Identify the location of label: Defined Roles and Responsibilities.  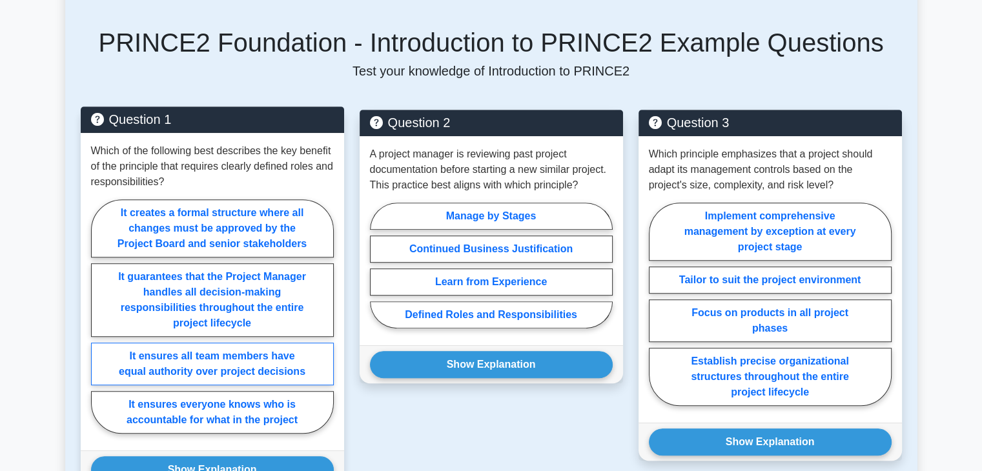
(491, 315).